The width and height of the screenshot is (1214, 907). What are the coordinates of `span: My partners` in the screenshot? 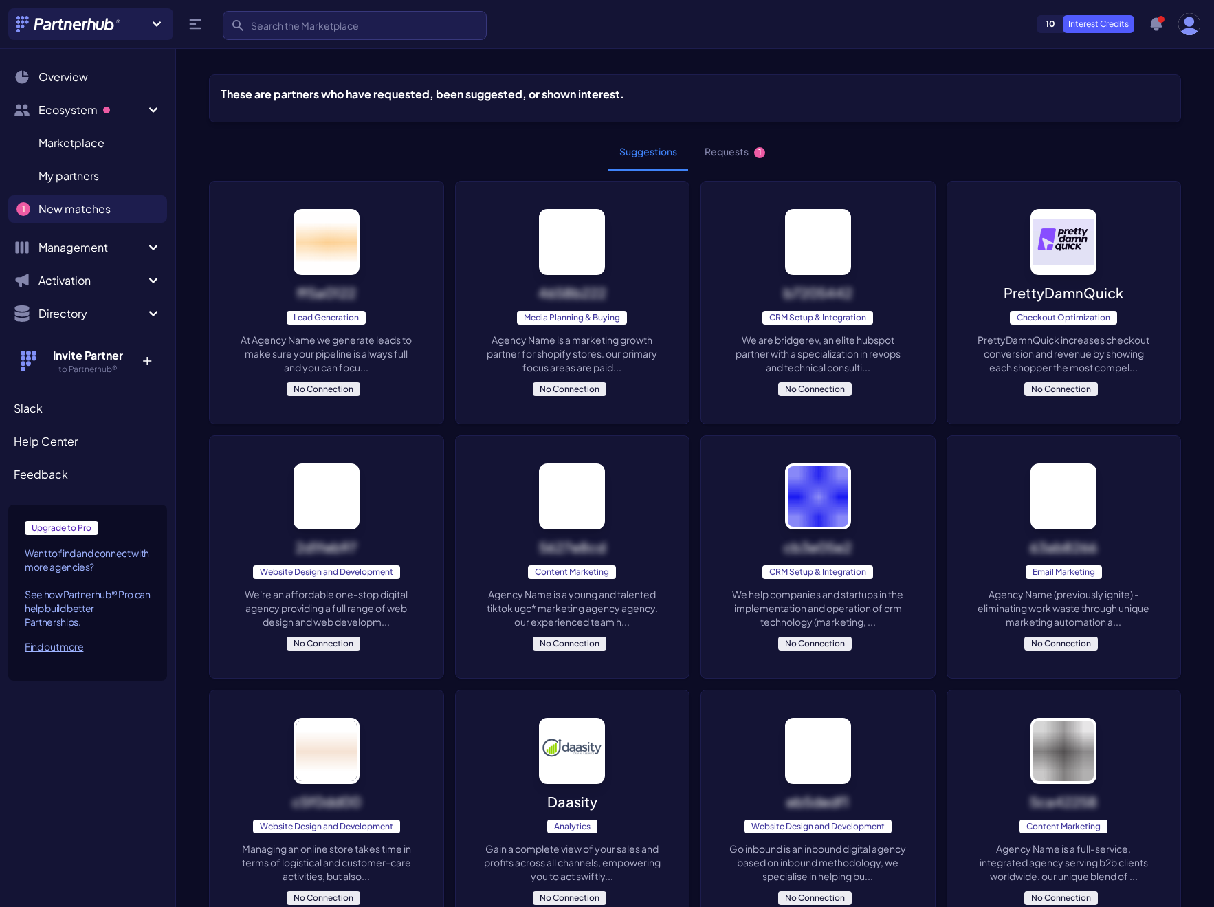 It's located at (69, 176).